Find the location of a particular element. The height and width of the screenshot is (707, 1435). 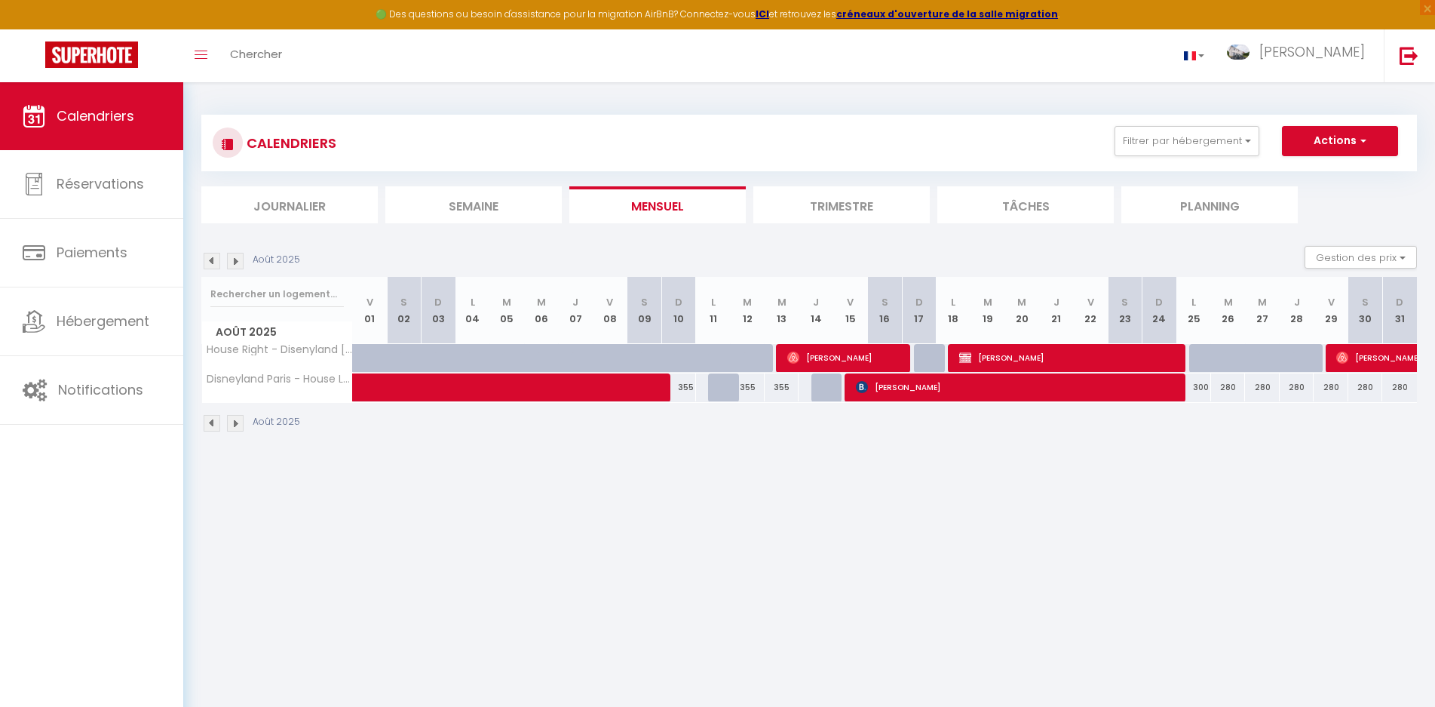

th: 10 is located at coordinates (679, 310).